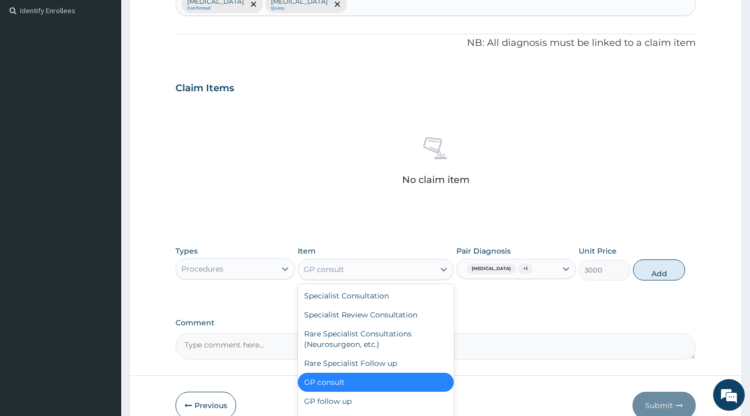 The image size is (750, 416). What do you see at coordinates (185, 18) in the screenshot?
I see `div: Minimize live chat window` at bounding box center [185, 18].